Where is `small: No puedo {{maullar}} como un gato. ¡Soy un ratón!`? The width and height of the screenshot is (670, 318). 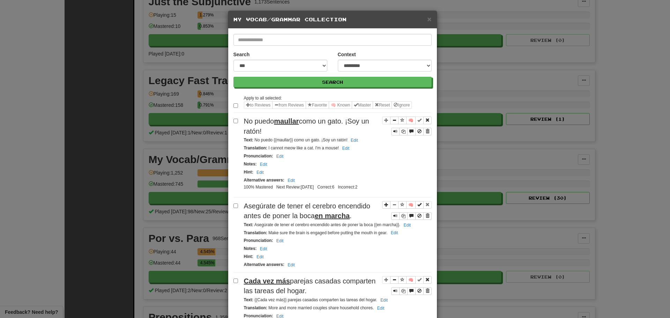 small: No puedo {{maullar}} como un gato. ¡Soy un ratón! is located at coordinates (302, 140).